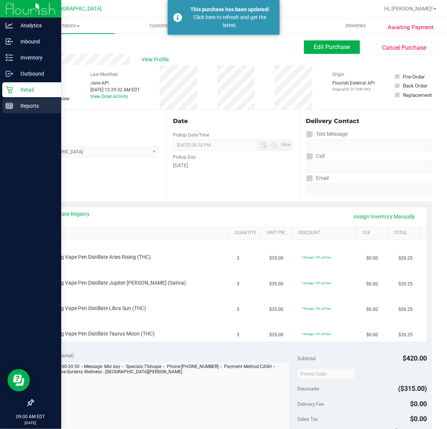 Image resolution: width=447 pixels, height=429 pixels. Describe the element at coordinates (306, 358) in the screenshot. I see `span: Subtotal` at that location.